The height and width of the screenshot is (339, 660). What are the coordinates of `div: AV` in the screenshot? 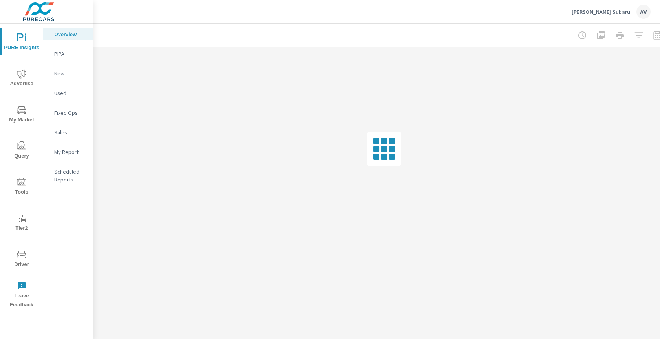 It's located at (644, 12).